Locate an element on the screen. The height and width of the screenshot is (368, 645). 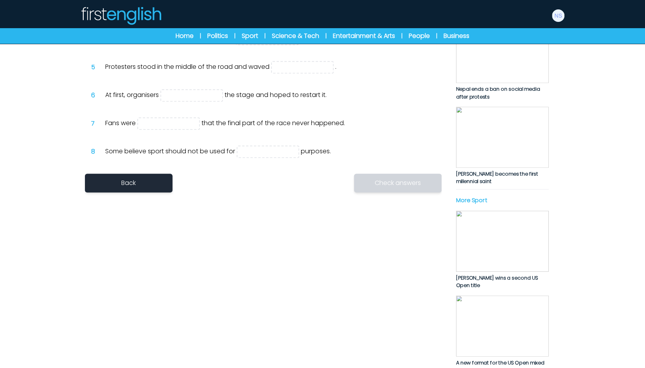
img: e0humrDLDBwb8NiO7ubIwtm4NQUS977974wg1qkA.jpg is located at coordinates (502, 52).